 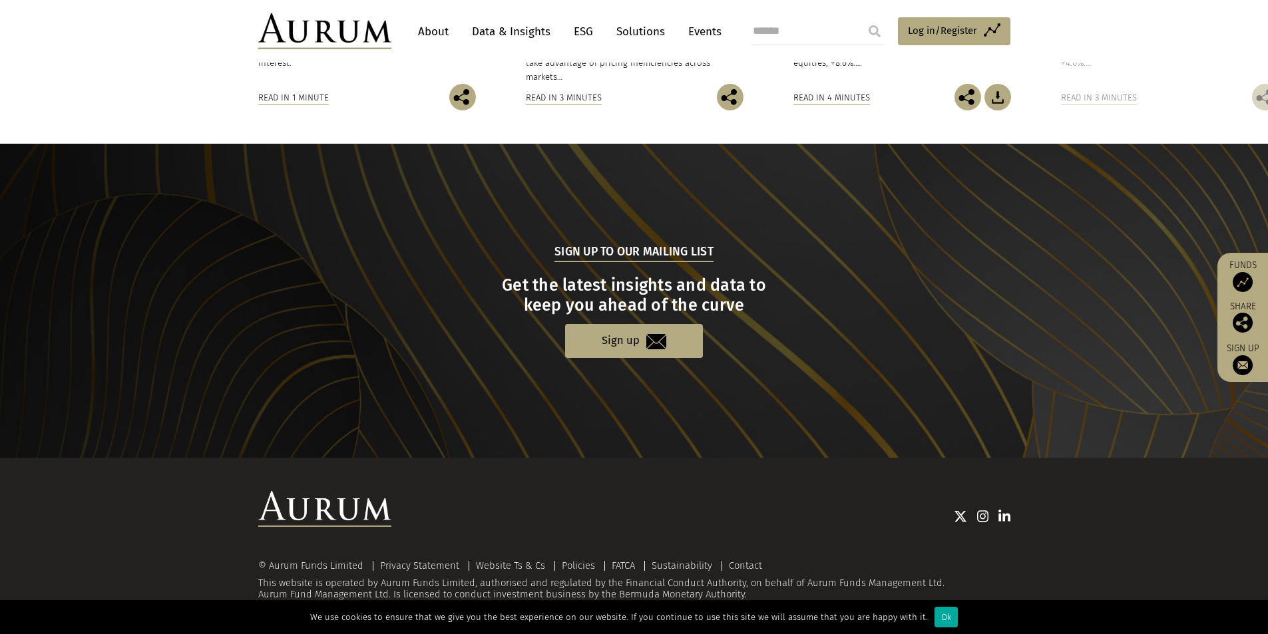 What do you see at coordinates (314, 566) in the screenshot?
I see `div: © Aurum Funds Limited` at bounding box center [314, 566].